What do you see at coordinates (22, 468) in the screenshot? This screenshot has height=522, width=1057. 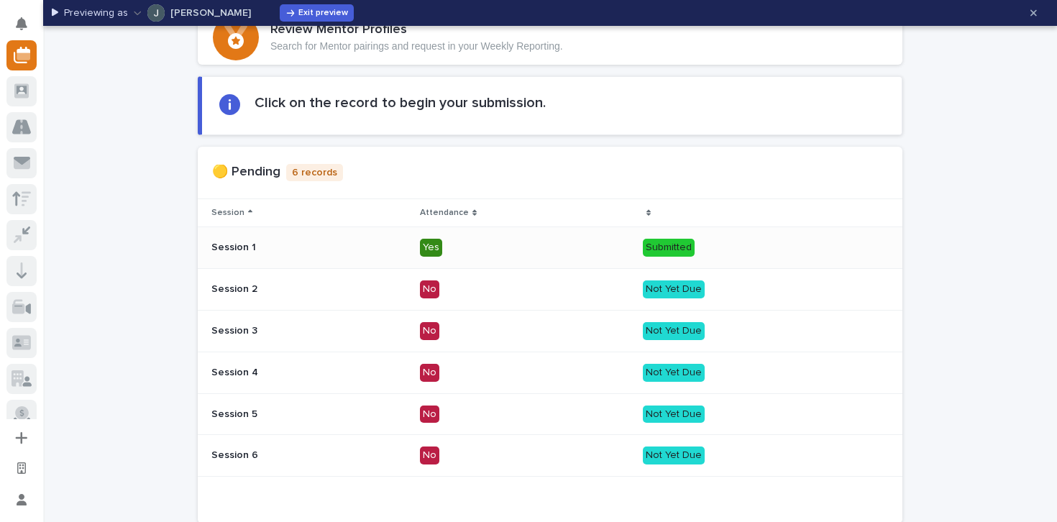 I see `button: Open workspace settings` at bounding box center [22, 468].